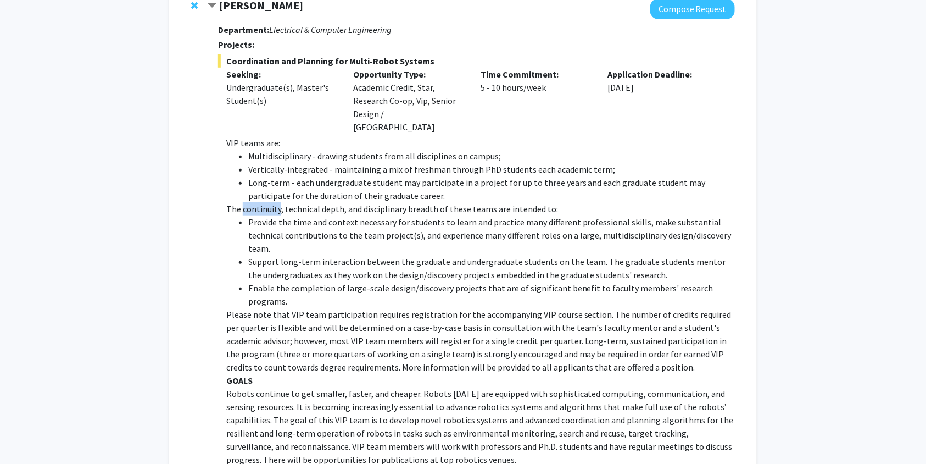 The height and width of the screenshot is (464, 926). I want to click on strong: GOALS, so click(239, 380).